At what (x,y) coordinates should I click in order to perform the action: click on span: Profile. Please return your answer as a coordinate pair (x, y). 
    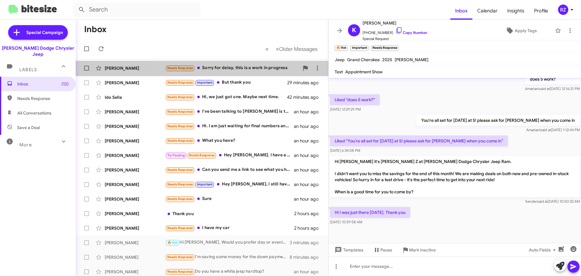
    Looking at the image, I should click on (541, 11).